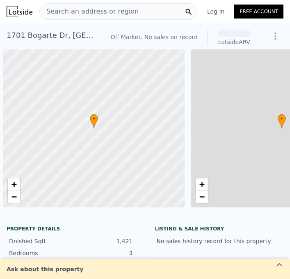  What do you see at coordinates (40, 253) in the screenshot?
I see `div: Bedrooms` at bounding box center [40, 253].